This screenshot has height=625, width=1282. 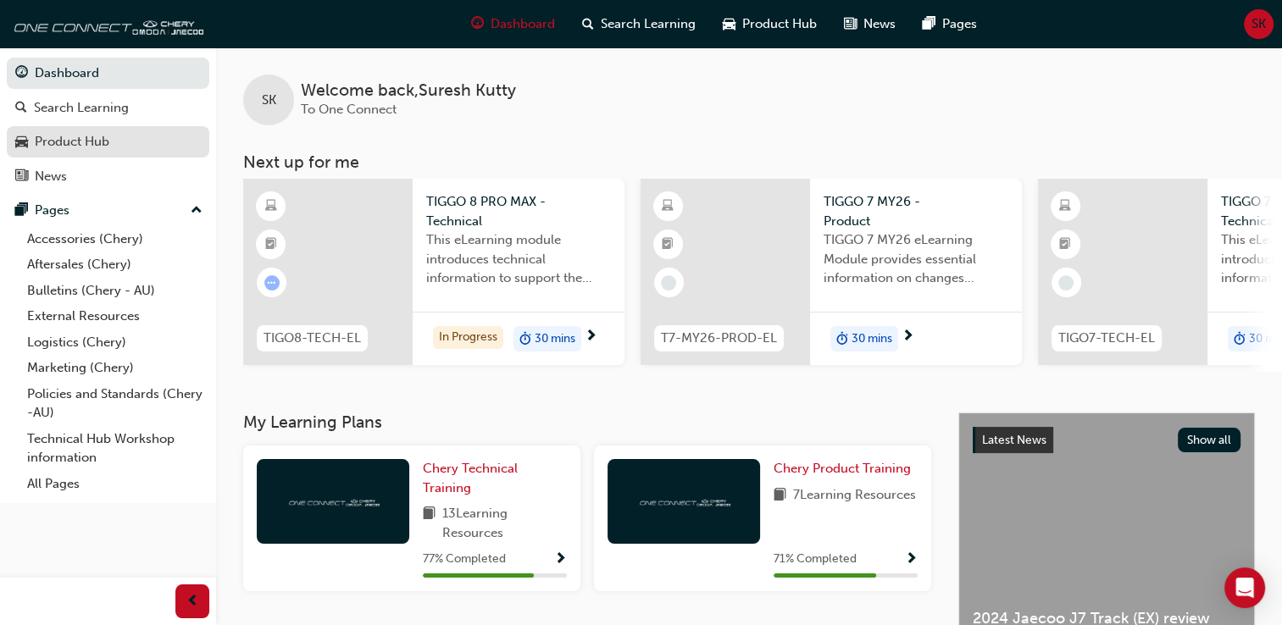 What do you see at coordinates (348, 109) in the screenshot?
I see `span: To One Connect` at bounding box center [348, 109].